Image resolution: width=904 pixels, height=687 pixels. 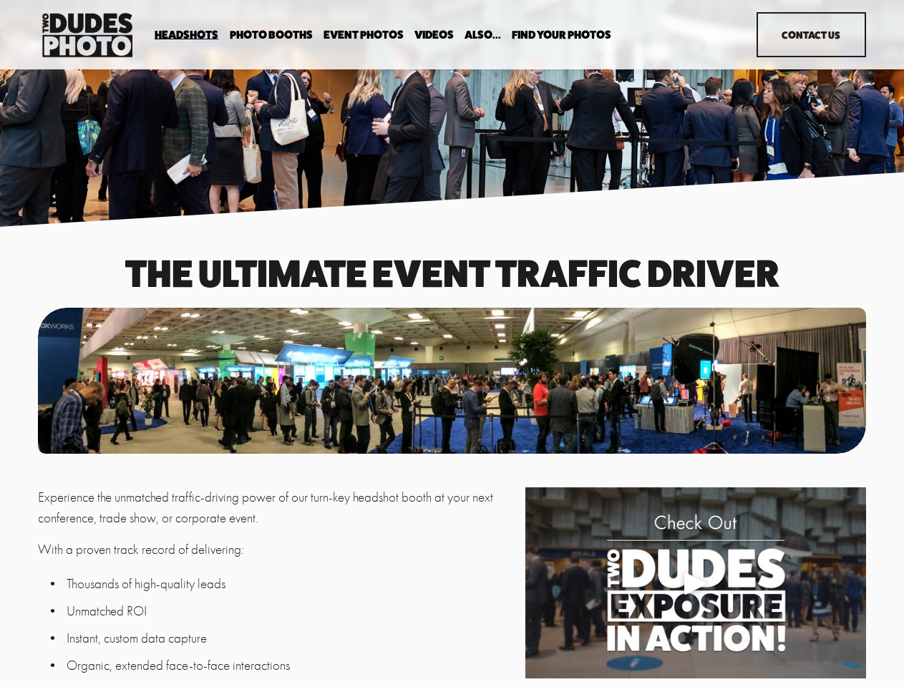 What do you see at coordinates (292, 584) in the screenshot?
I see `p: Thousands of high-quality leads` at bounding box center [292, 584].